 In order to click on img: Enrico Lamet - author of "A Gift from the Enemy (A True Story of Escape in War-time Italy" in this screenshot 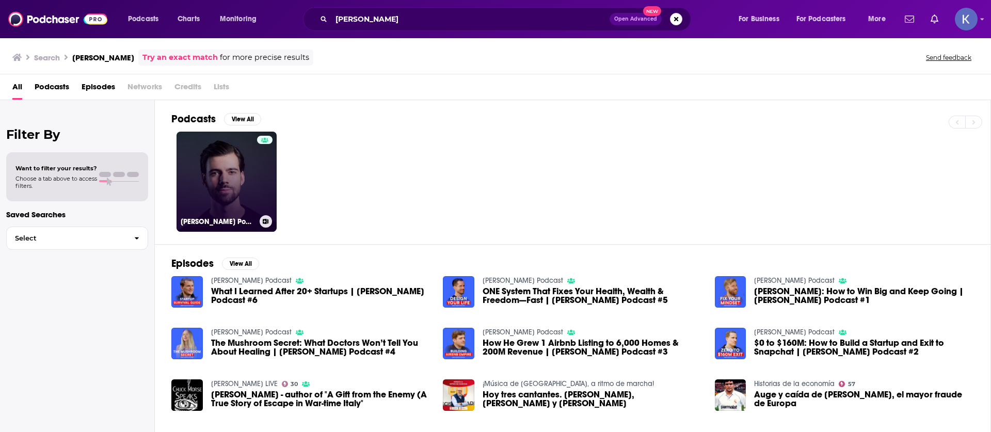, I will do `click(187, 395)`.